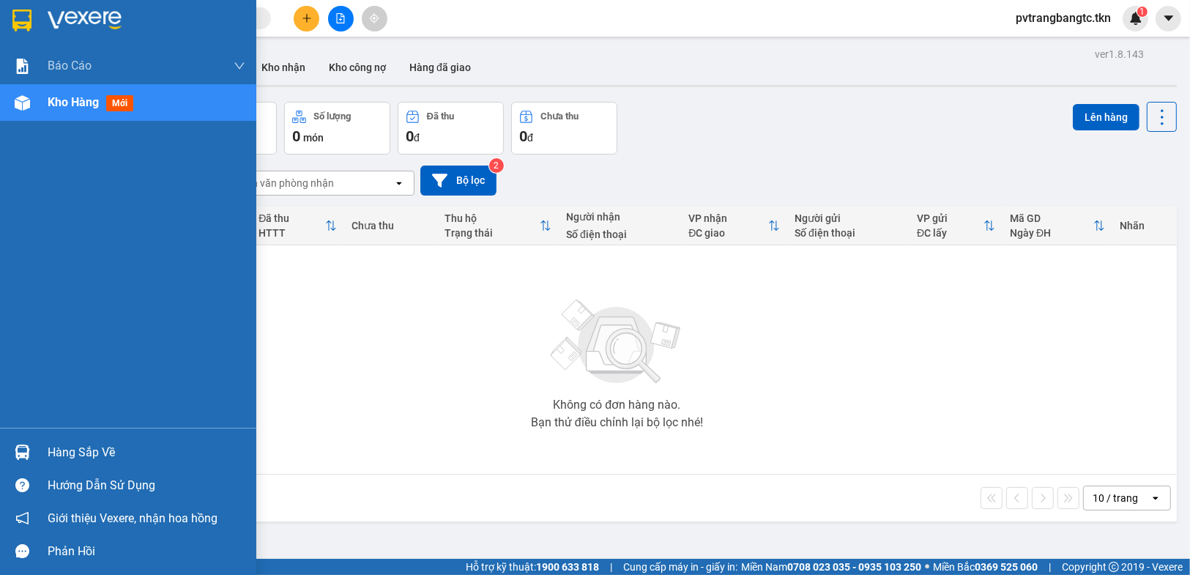 This screenshot has height=575, width=1190. Describe the element at coordinates (848, 218) in the screenshot. I see `div: Người gửi` at that location.